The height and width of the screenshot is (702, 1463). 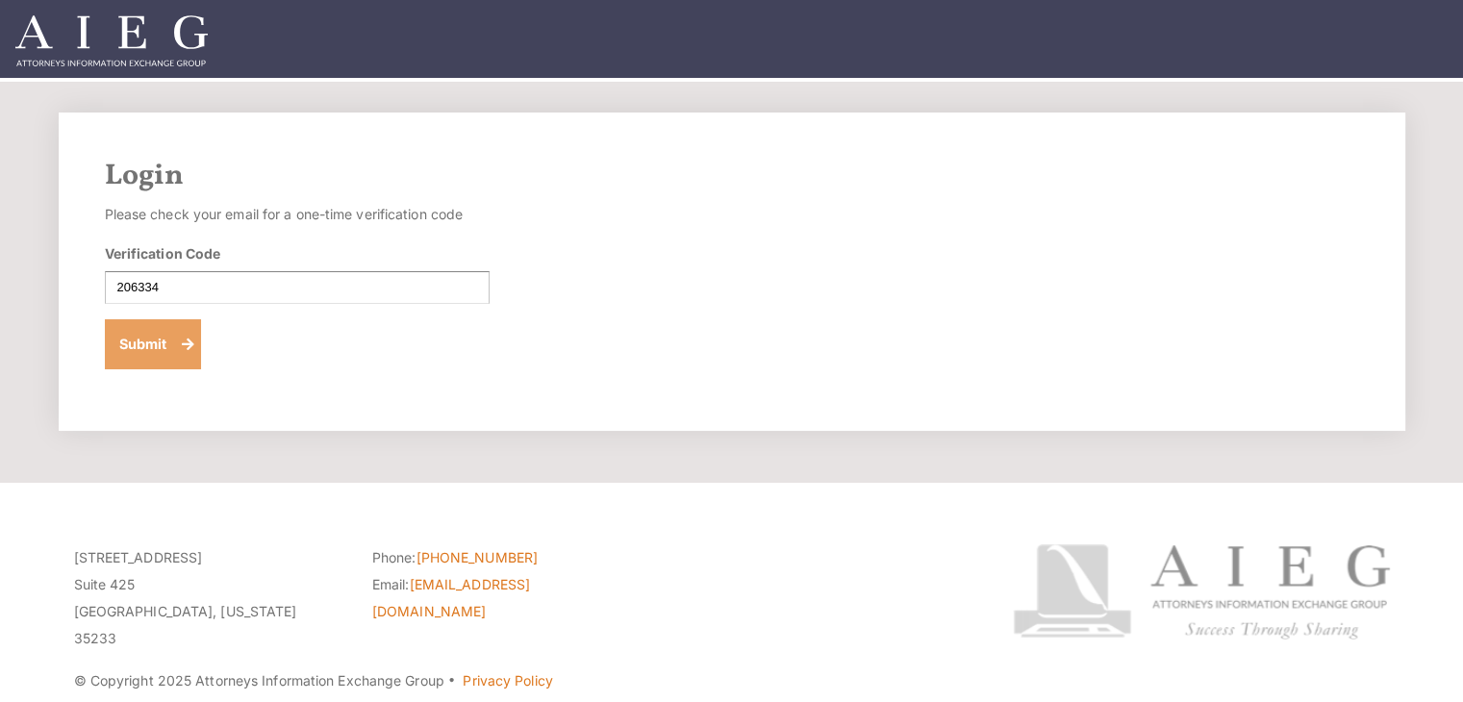 I want to click on p: © Copyright 2025 Attorneys Information Exchange Group, so click(x=507, y=681).